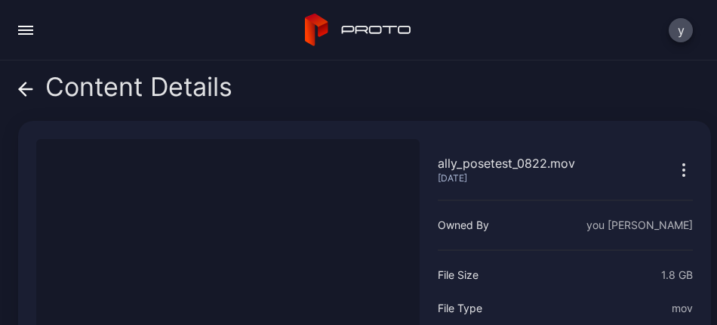  Describe the element at coordinates (460, 308) in the screenshot. I see `div: File Type` at that location.